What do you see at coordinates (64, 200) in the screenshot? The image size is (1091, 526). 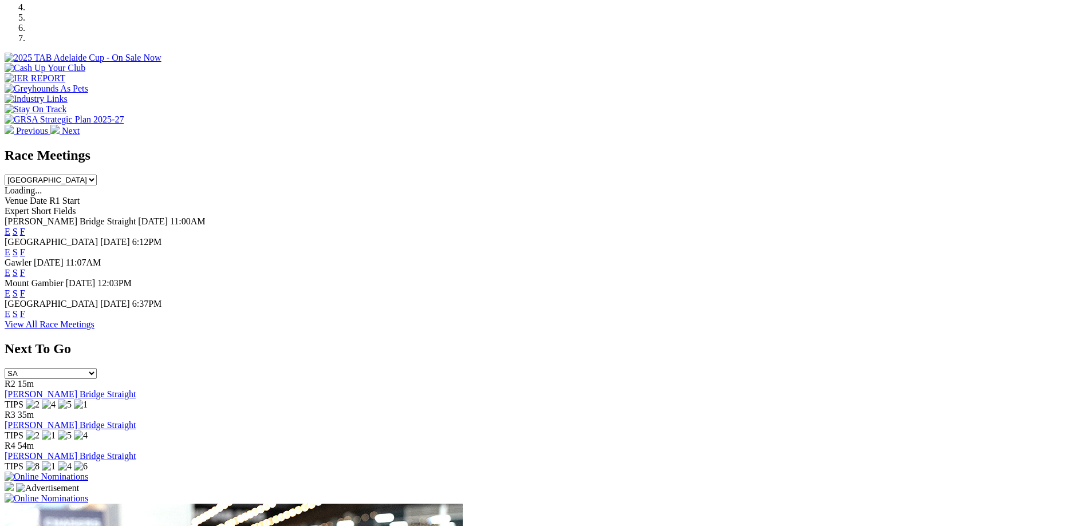 I see `span: R1 Start` at bounding box center [64, 200].